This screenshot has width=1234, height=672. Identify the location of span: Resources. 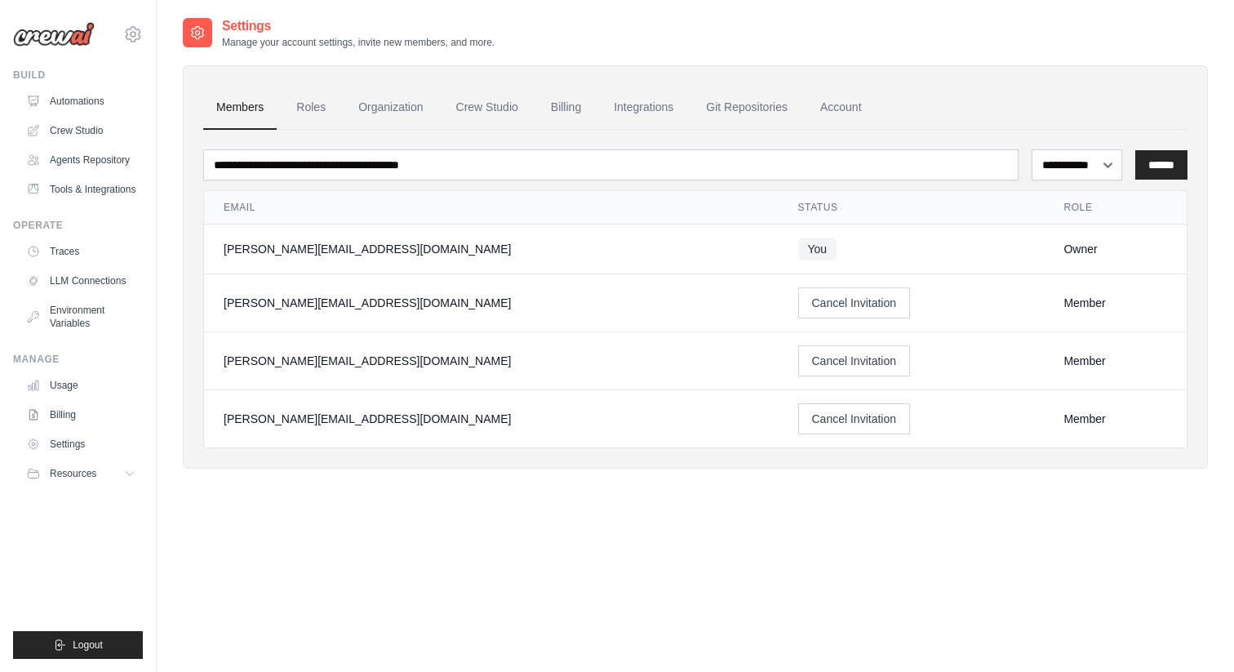
(73, 473).